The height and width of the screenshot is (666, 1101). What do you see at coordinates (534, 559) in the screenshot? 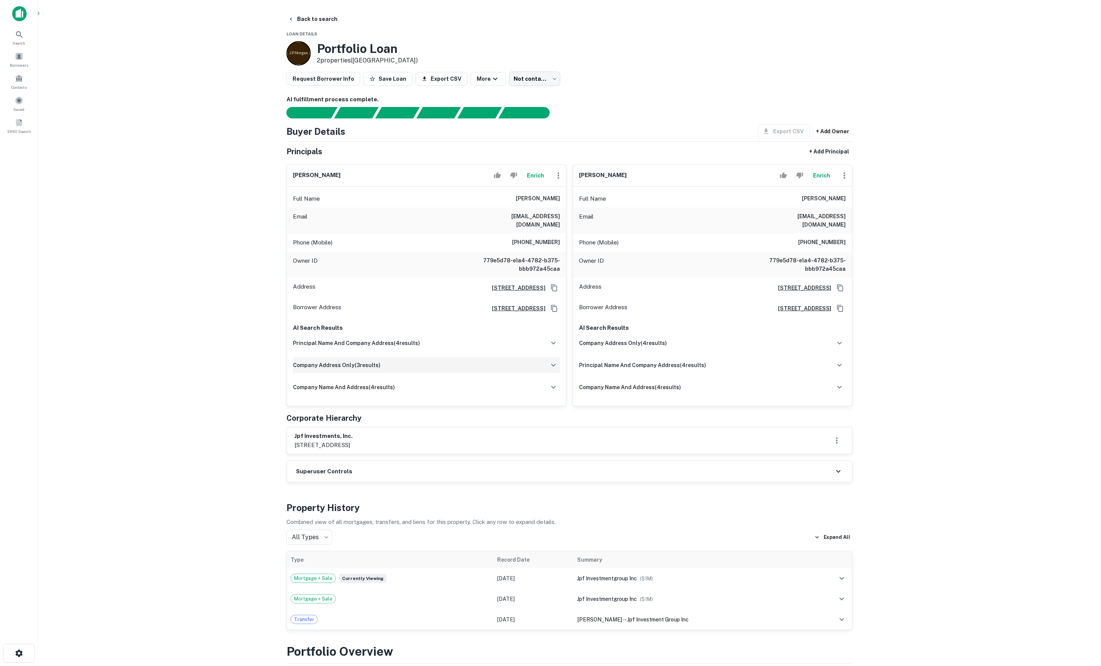
I see `th: Record Date` at bounding box center [534, 559].